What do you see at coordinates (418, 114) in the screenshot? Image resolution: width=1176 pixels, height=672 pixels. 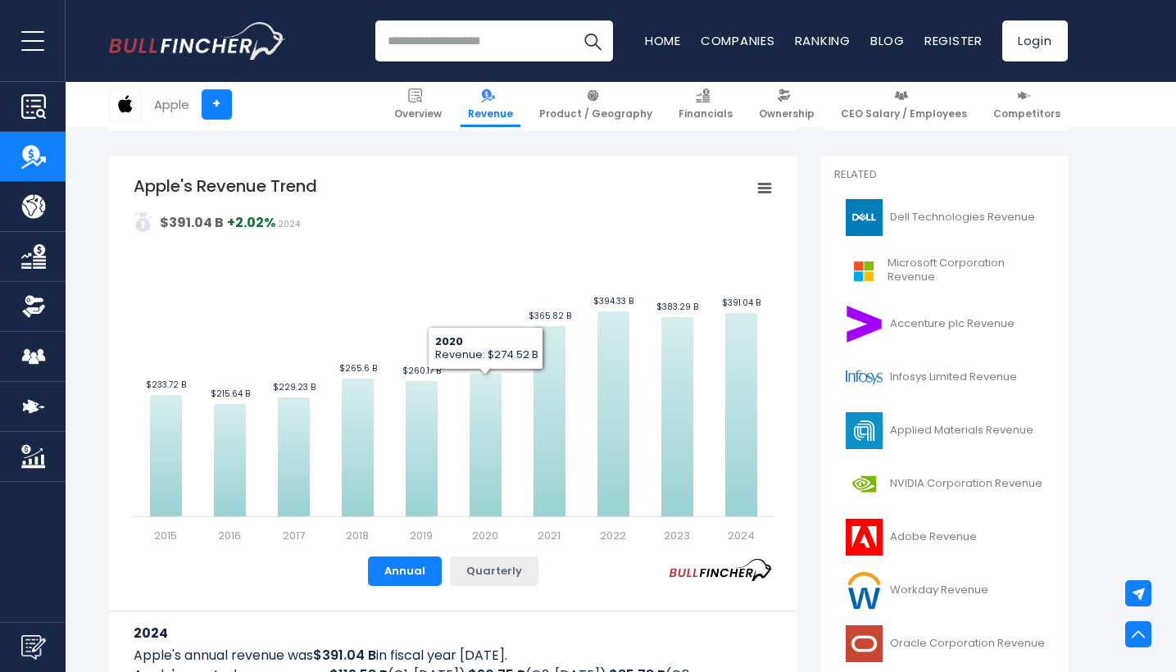 I see `span: Overview` at bounding box center [418, 114].